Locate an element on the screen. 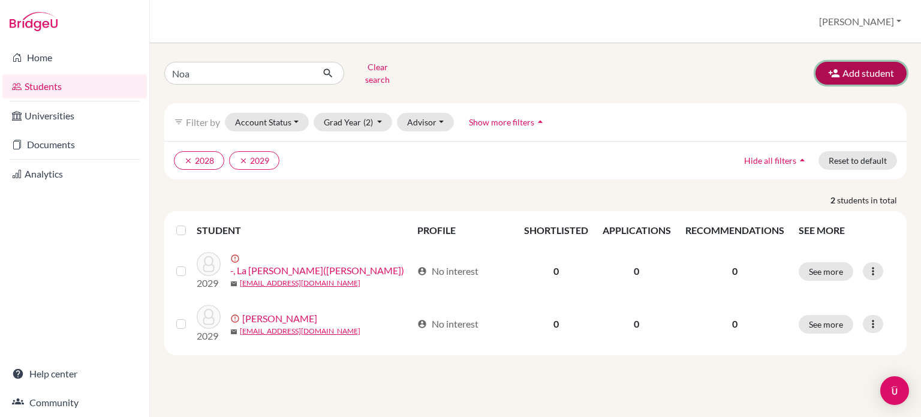 This screenshot has width=921, height=417. th: SEE MORE is located at coordinates (846, 230).